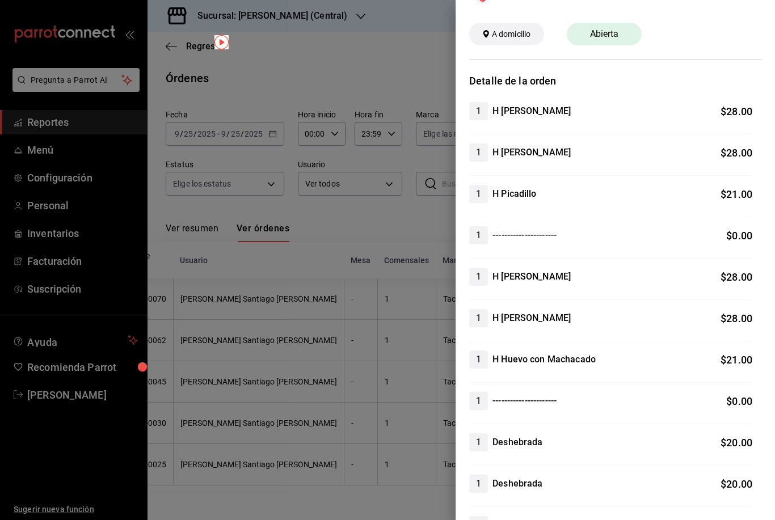  I want to click on img: Tooltip marker, so click(221, 42).